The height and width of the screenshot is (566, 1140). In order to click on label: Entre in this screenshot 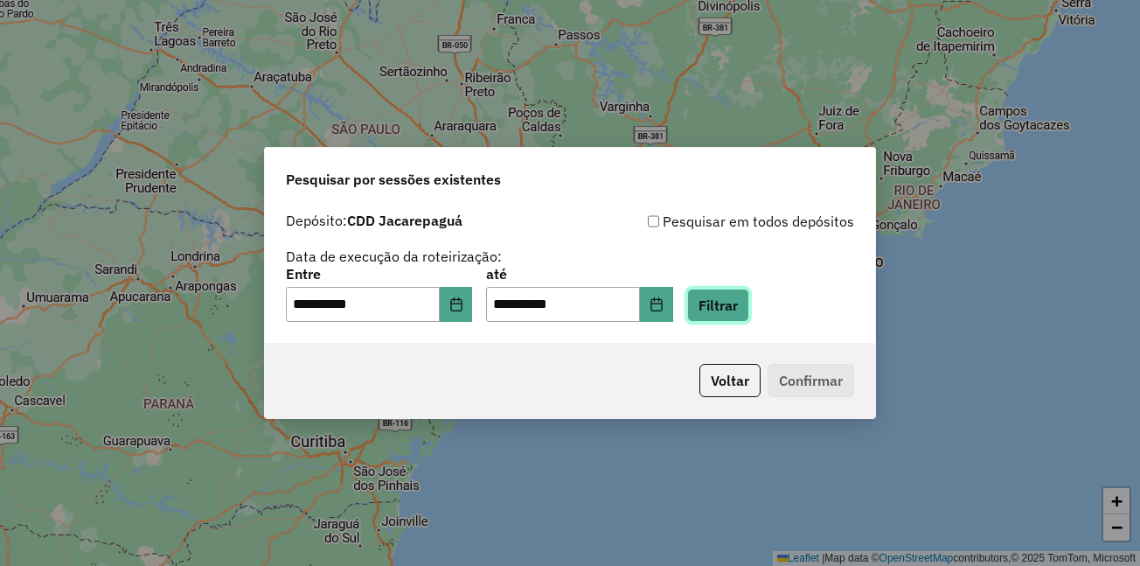, I will do `click(379, 274)`.